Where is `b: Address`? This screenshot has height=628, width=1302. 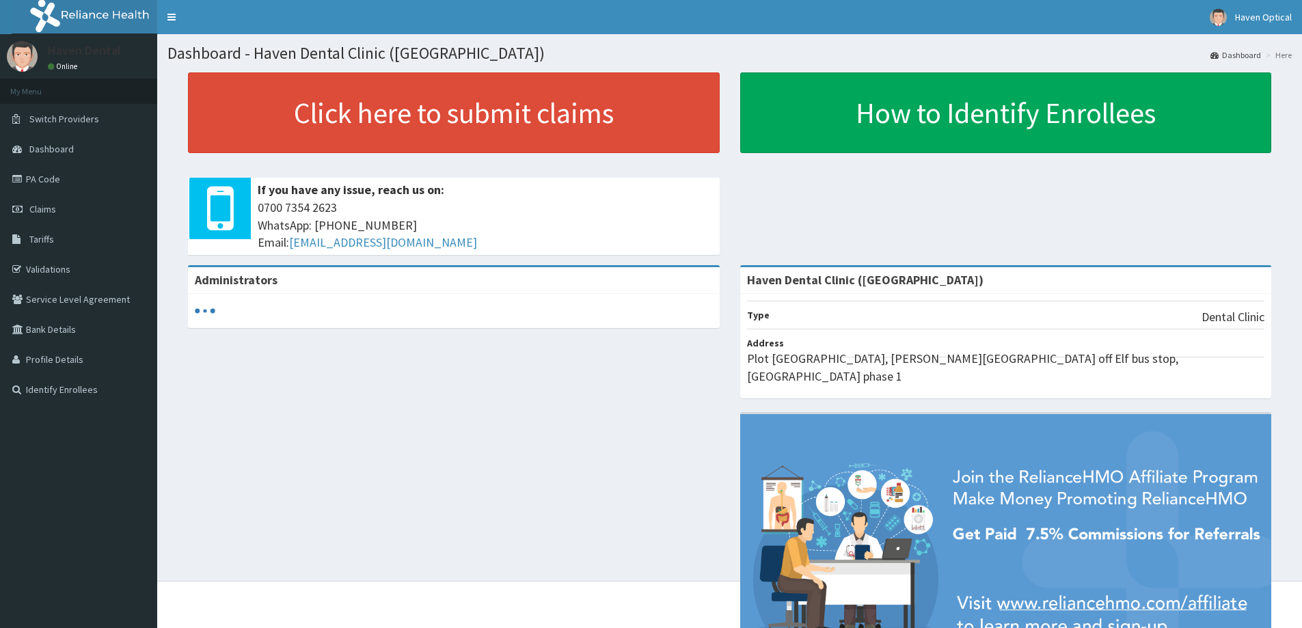
b: Address is located at coordinates (766, 343).